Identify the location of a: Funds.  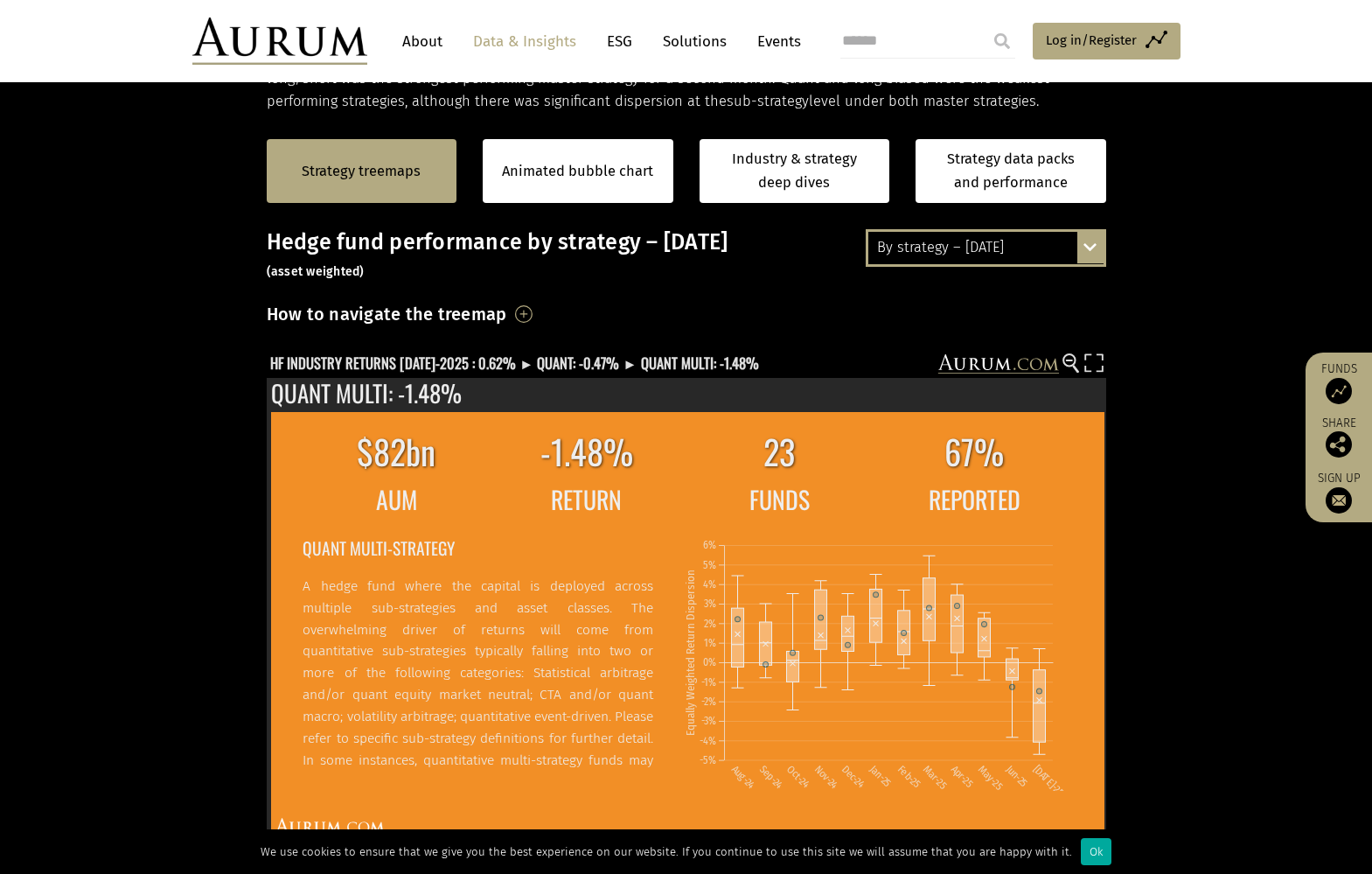
(1339, 383).